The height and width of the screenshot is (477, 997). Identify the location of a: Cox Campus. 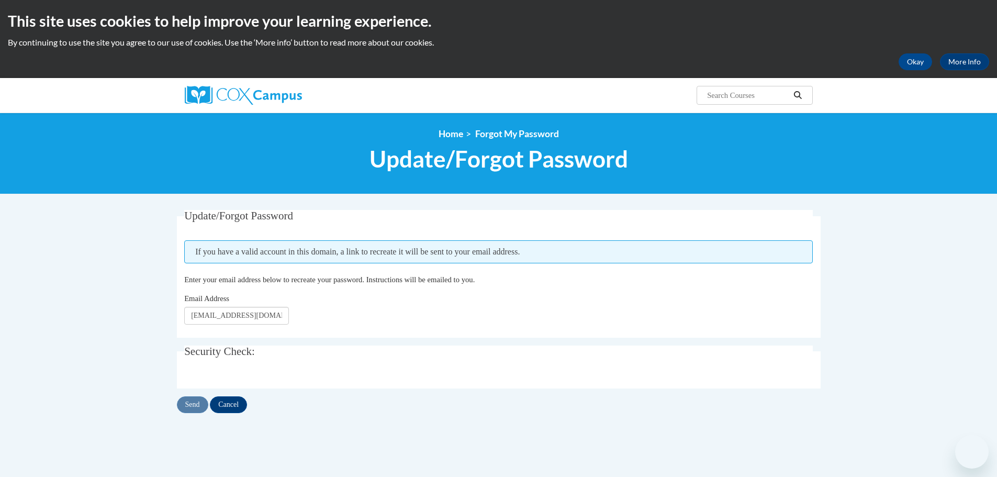
(284, 95).